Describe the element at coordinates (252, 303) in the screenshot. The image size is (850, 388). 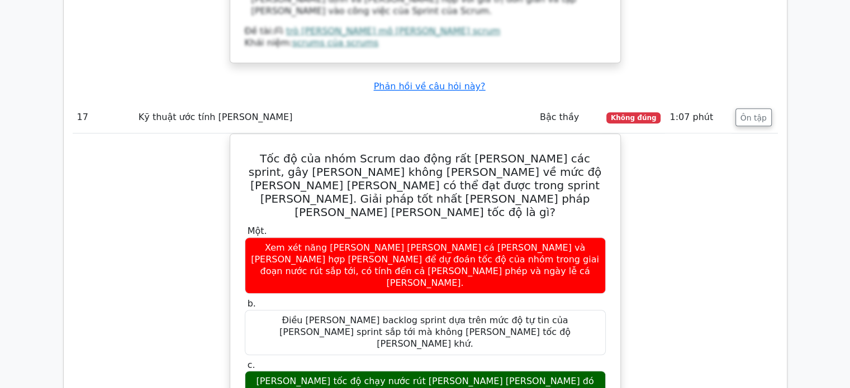
I see `font: b.` at that location.